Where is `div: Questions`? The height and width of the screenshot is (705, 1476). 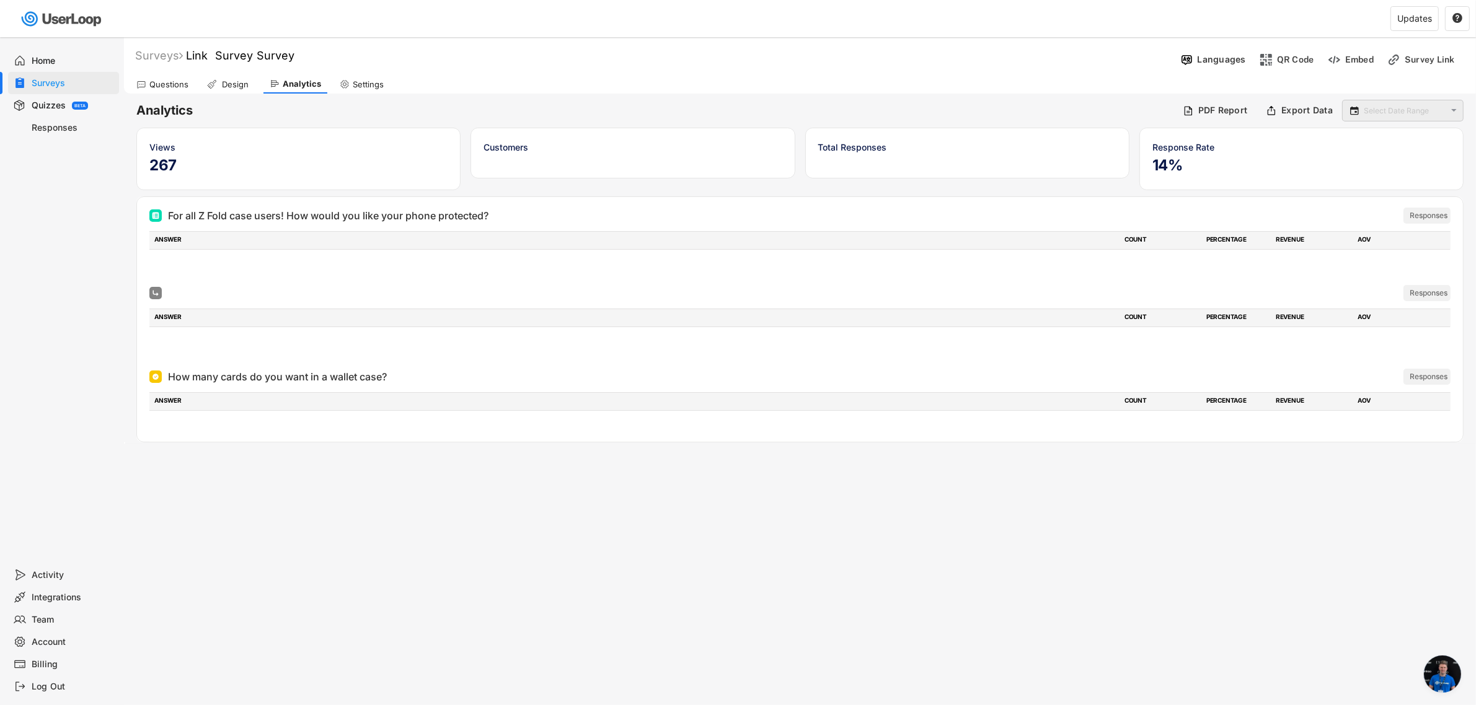
div: Questions is located at coordinates (169, 84).